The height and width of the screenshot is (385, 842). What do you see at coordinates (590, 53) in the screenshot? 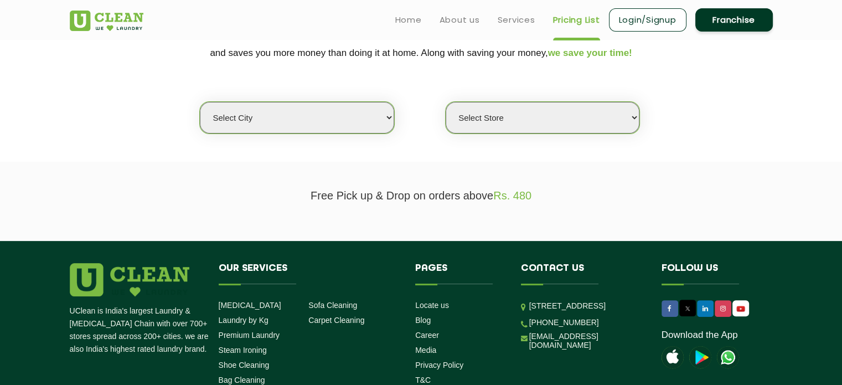
I see `span: we save your time!` at bounding box center [590, 53].